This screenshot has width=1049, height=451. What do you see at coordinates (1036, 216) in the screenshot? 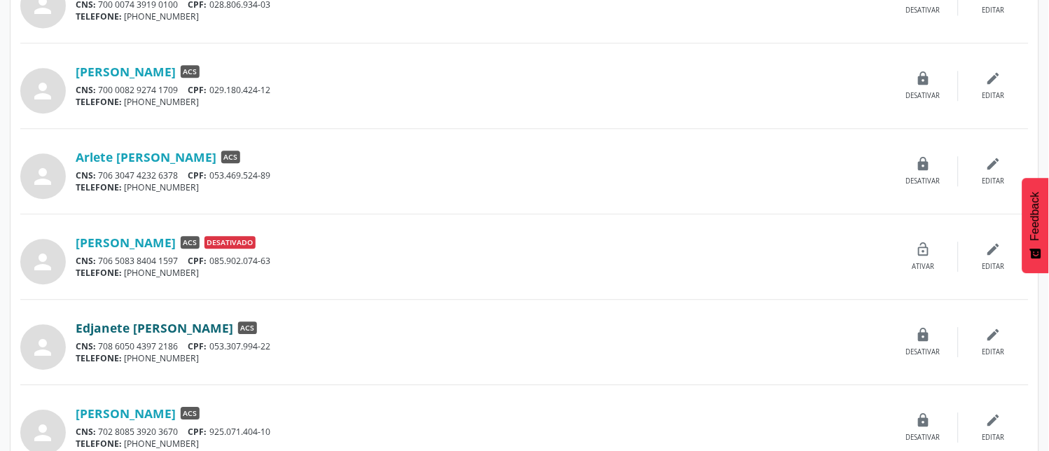
I see `span: Feedback` at bounding box center [1036, 216].